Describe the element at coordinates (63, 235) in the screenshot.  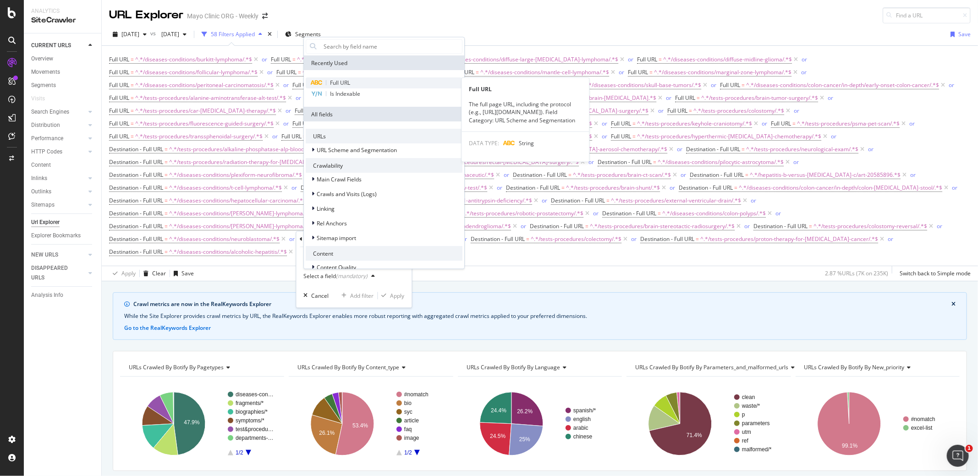
I see `a: Explorer Bookmarks` at that location.